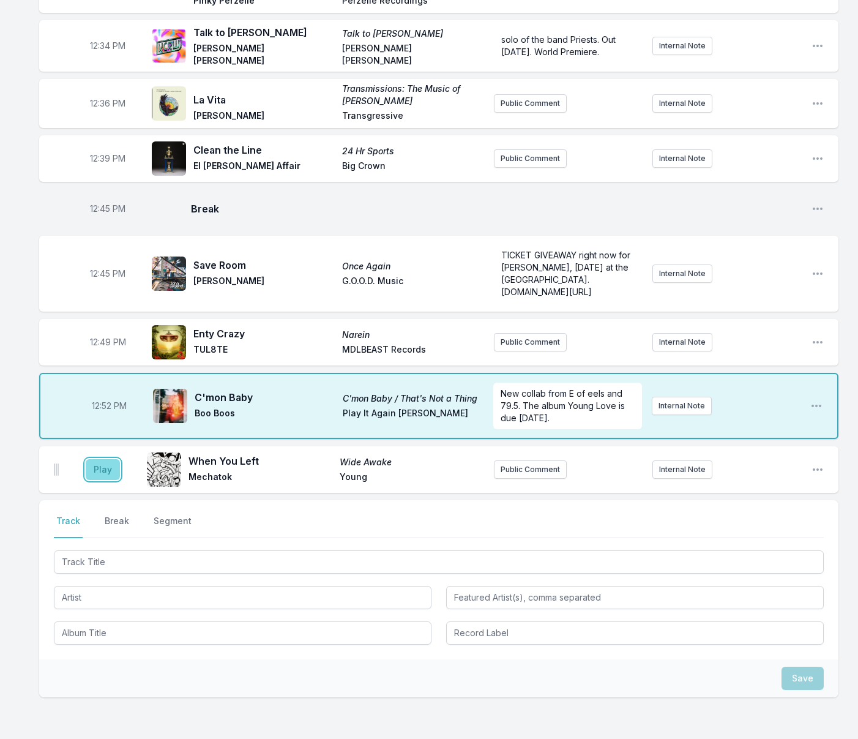  I want to click on span: Once Again, so click(413, 266).